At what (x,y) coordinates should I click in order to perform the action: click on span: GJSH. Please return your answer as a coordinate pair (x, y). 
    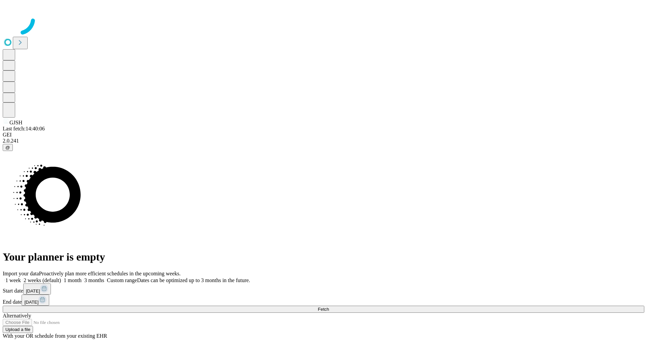
    Looking at the image, I should click on (16, 122).